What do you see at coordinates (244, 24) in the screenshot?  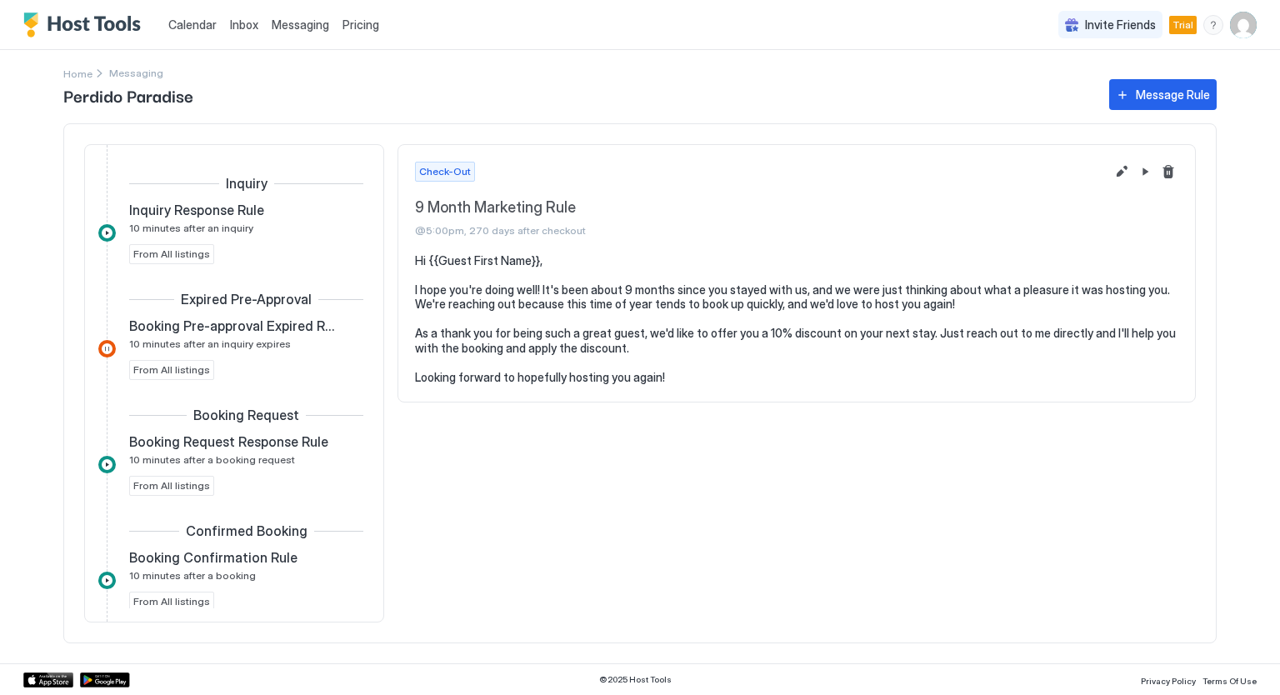 I see `span: Inbox` at bounding box center [244, 24].